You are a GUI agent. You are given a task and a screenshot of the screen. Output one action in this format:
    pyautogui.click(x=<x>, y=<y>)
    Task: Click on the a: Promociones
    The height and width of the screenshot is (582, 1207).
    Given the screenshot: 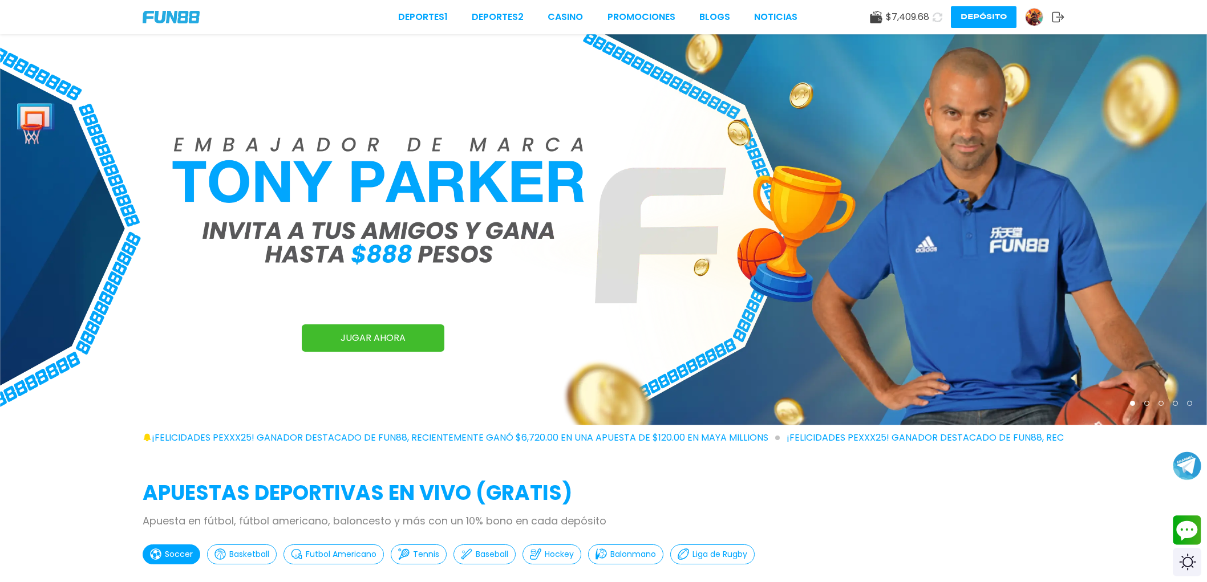 What is the action you would take?
    pyautogui.click(x=641, y=17)
    